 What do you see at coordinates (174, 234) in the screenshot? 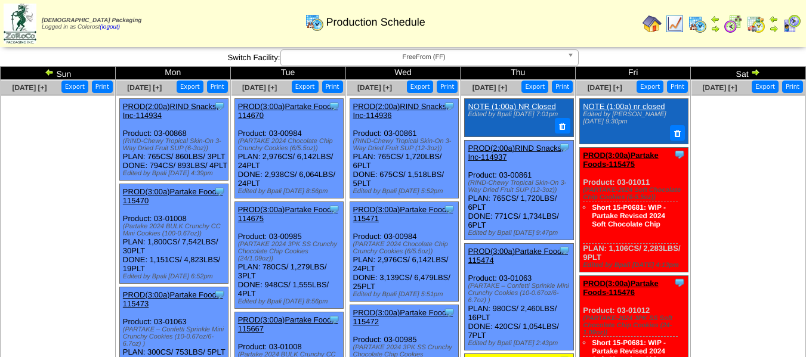
I see `div: Product: 03-01008 PLAN: 1,800CS / 7,542LBS / 30PLT DONE: 1,151CS / 4,823LBS / 19PLT` at bounding box center [174, 234].